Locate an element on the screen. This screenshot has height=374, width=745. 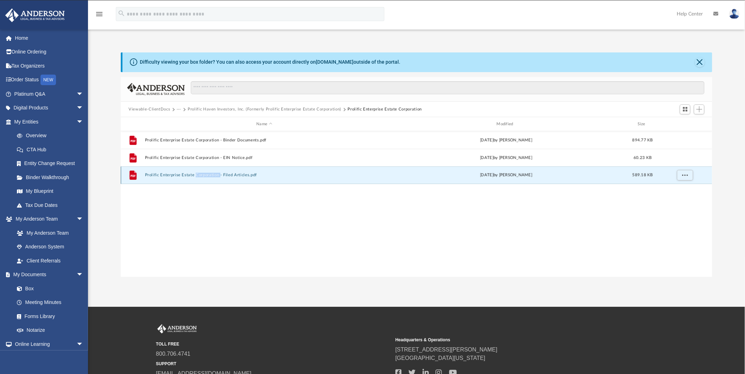
i: search is located at coordinates (121, 13).